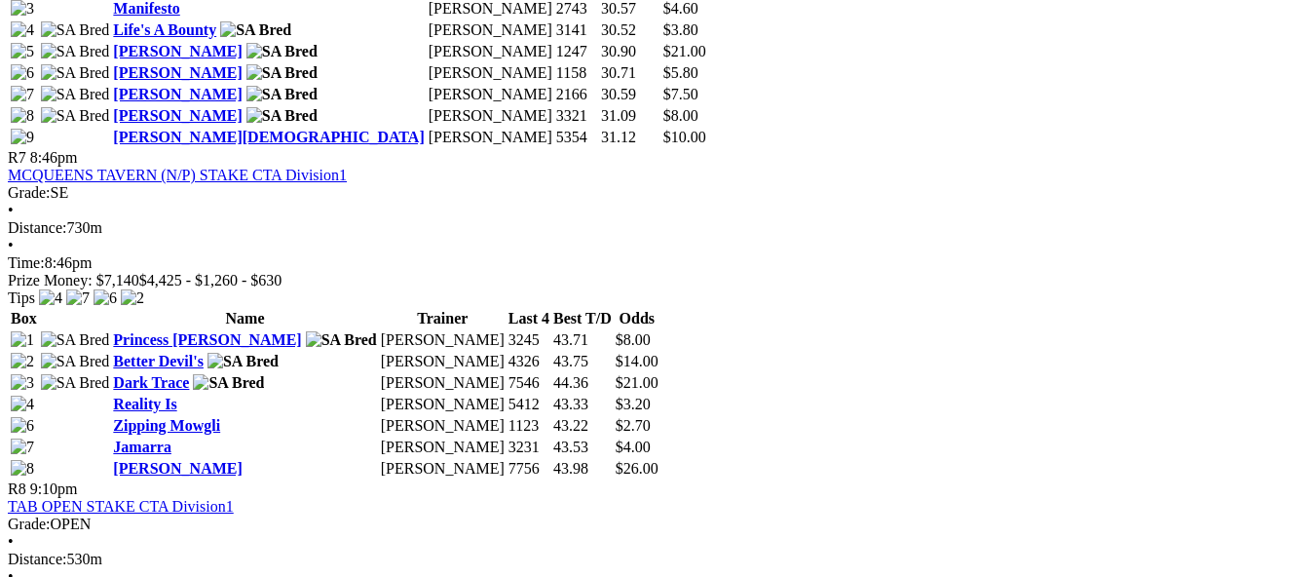 Image resolution: width=1316 pixels, height=577 pixels. What do you see at coordinates (630, 137) in the screenshot?
I see `td: 31.12` at bounding box center [630, 137].